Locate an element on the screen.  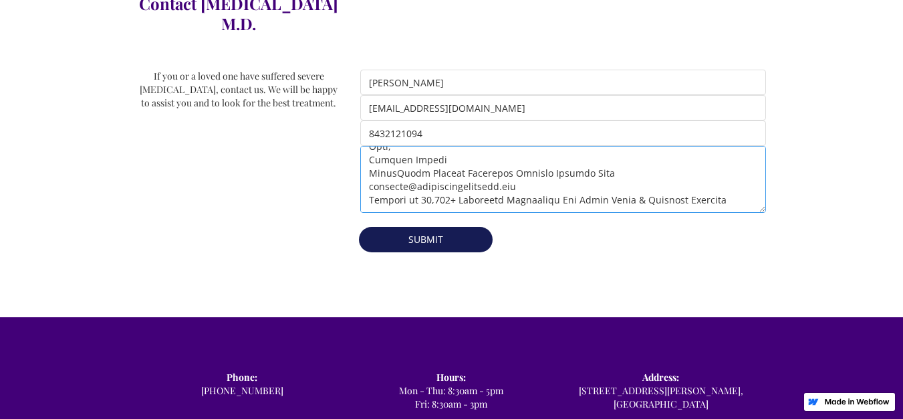
form: Email Form is located at coordinates (563, 161).